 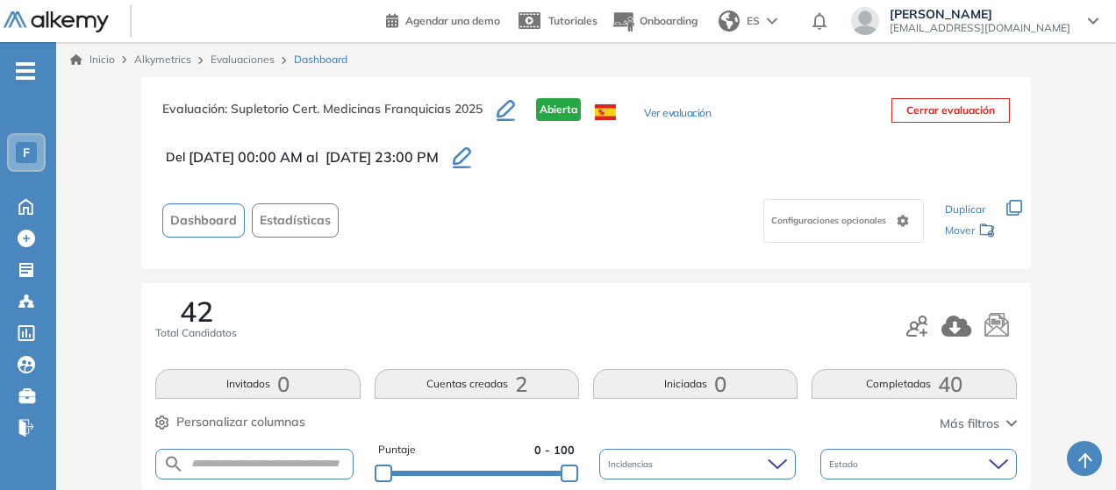 What do you see at coordinates (677, 114) in the screenshot?
I see `button: Ver evaluación` at bounding box center [677, 114].